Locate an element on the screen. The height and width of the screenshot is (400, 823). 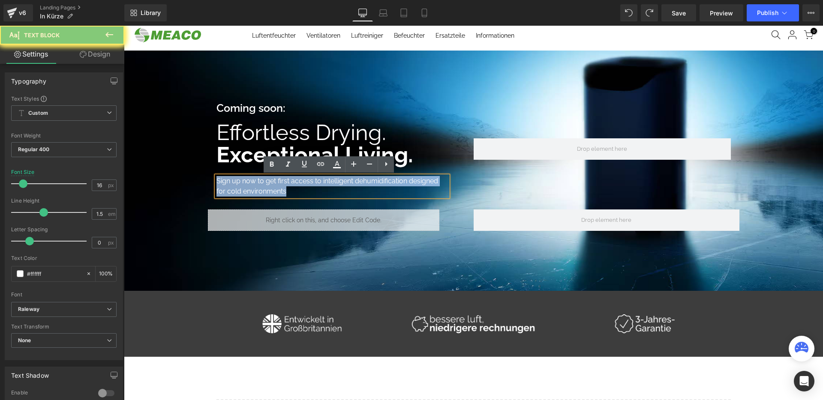
strong: Coming soon: is located at coordinates (127, 82).